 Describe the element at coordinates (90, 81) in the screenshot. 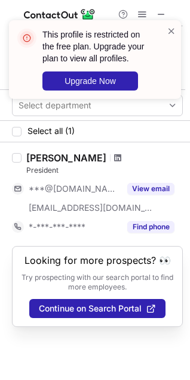

I see `span: Upgrade Now` at that location.